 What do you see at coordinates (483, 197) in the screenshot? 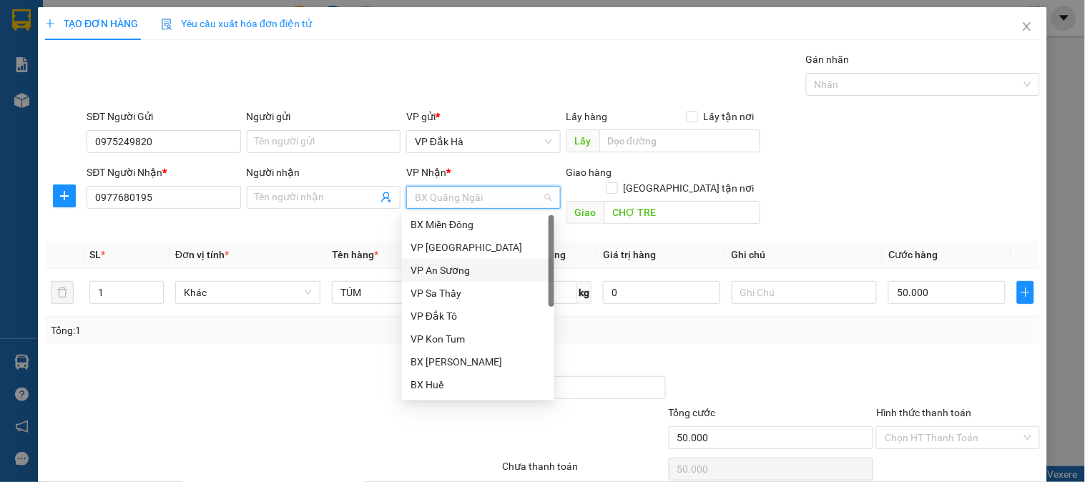
I see `span: BX Quãng Ngãi` at bounding box center [483, 197].